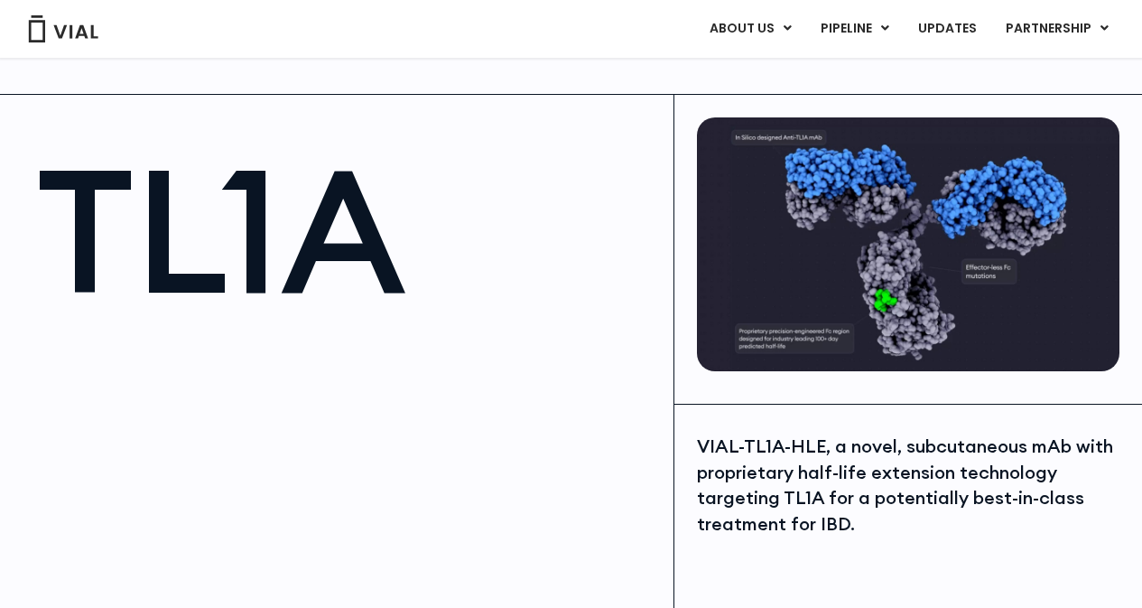 The height and width of the screenshot is (608, 1142). I want to click on a: ABOUT USMenu Toggle, so click(750, 29).